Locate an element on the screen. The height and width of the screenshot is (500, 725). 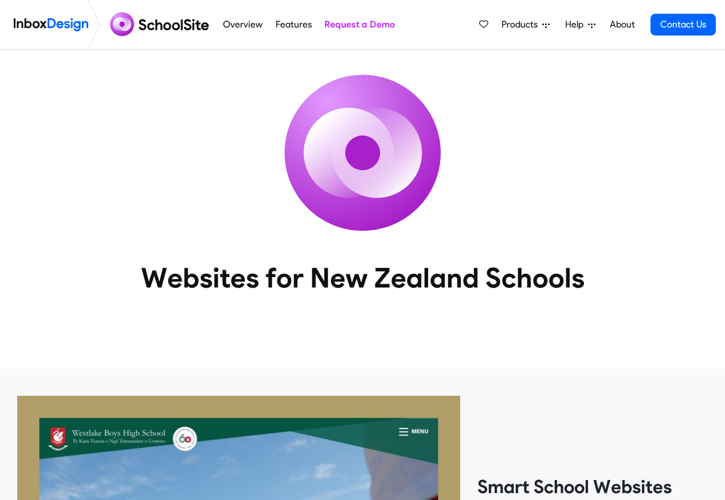
a: About is located at coordinates (621, 25).